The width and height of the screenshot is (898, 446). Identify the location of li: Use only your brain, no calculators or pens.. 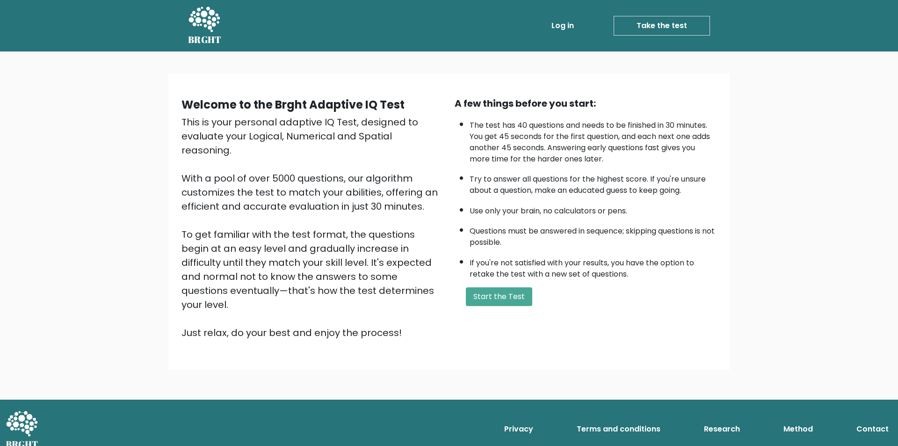
(593, 209).